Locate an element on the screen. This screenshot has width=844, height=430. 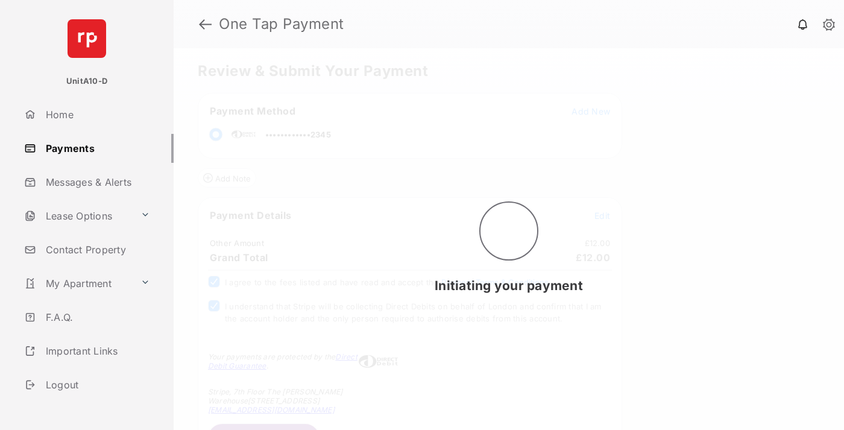
a: Home is located at coordinates (96, 115).